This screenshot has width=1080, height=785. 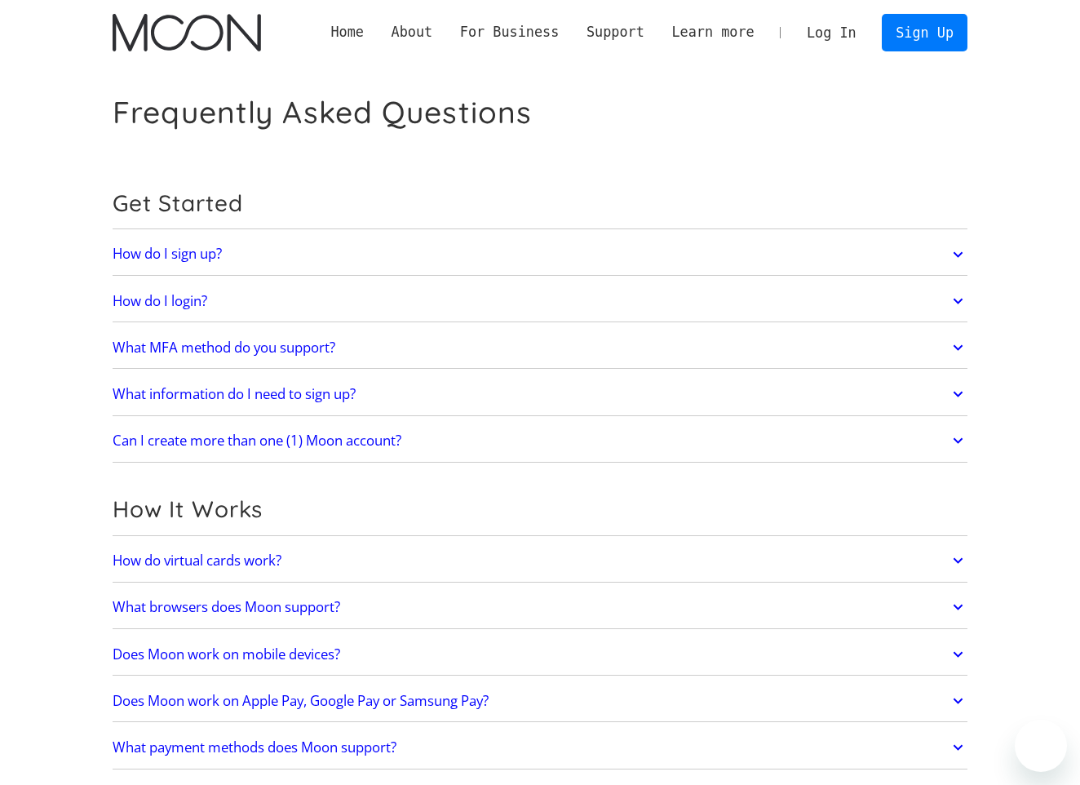 What do you see at coordinates (925, 32) in the screenshot?
I see `a: Sign Up` at bounding box center [925, 32].